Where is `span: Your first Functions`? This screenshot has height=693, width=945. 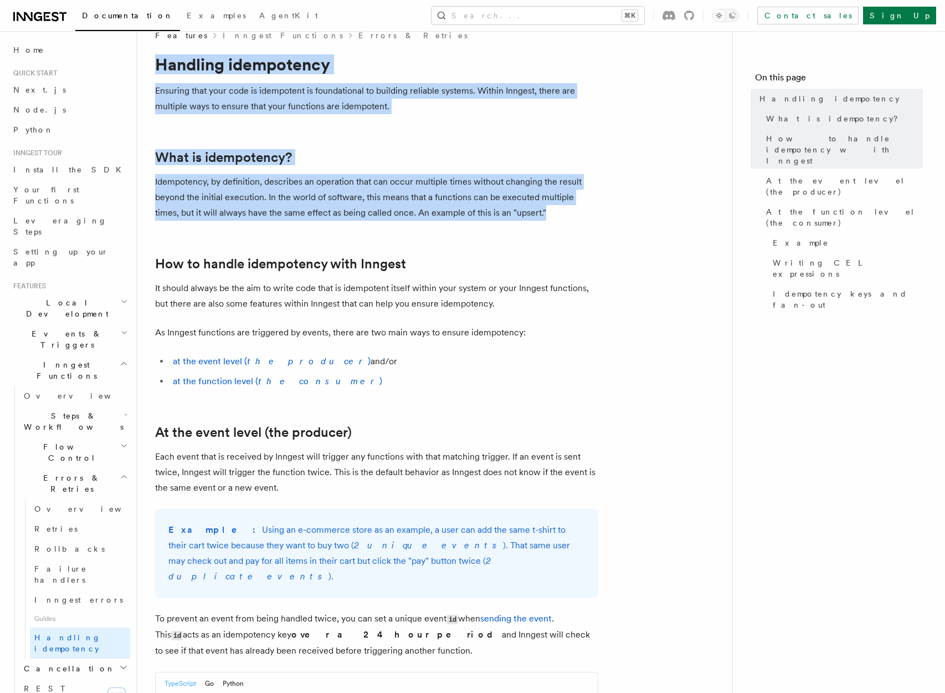
span: Your first Functions is located at coordinates (46, 195).